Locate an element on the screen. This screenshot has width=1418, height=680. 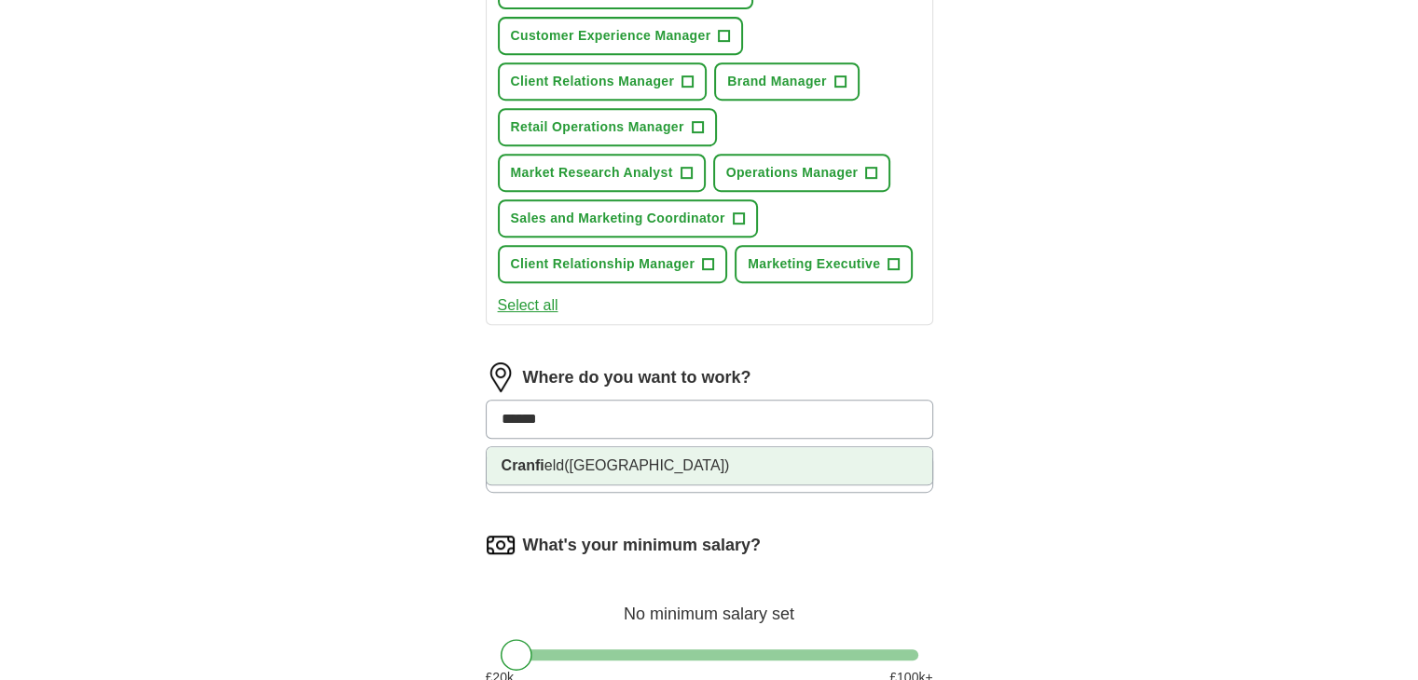
span: Client Relationship Manager is located at coordinates (603, 264).